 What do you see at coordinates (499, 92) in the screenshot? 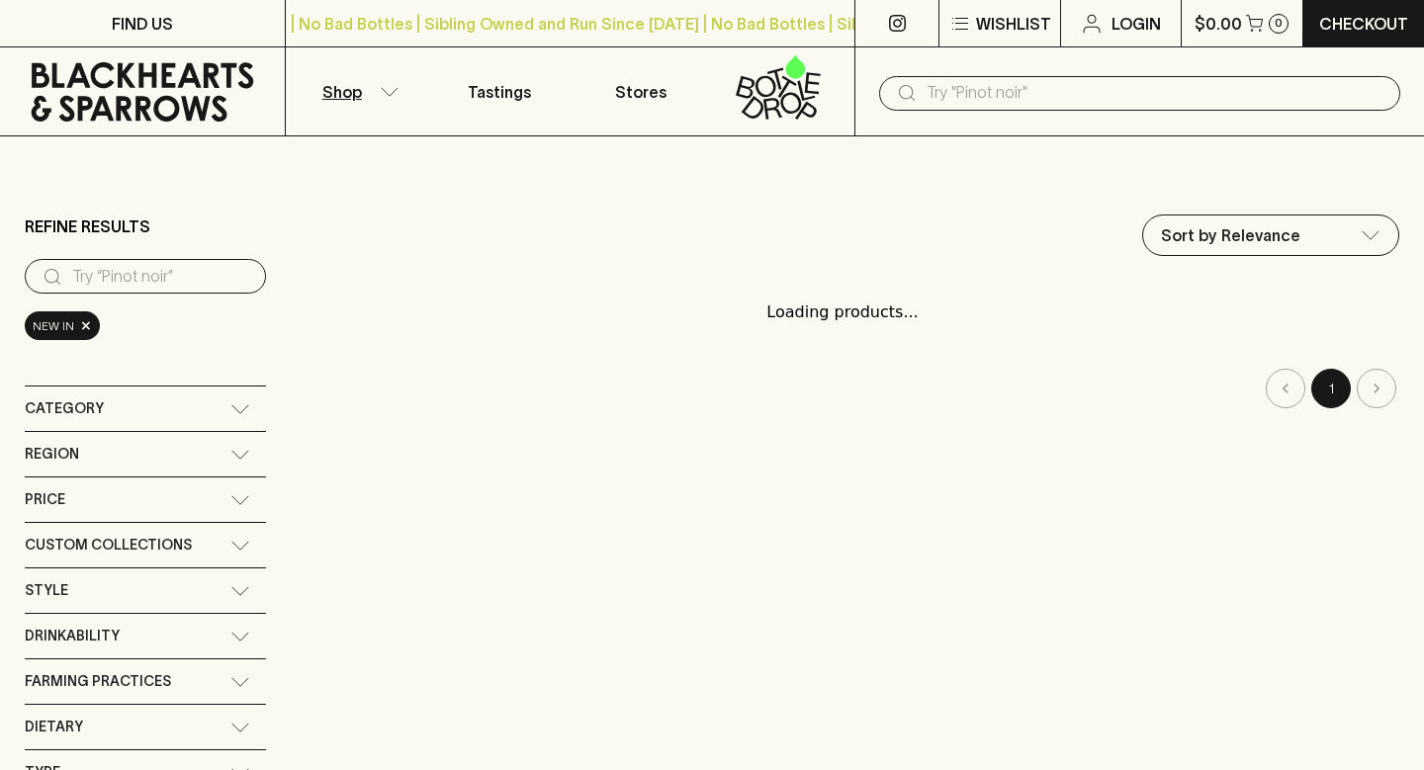
I see `p: Tastings` at bounding box center [499, 92].